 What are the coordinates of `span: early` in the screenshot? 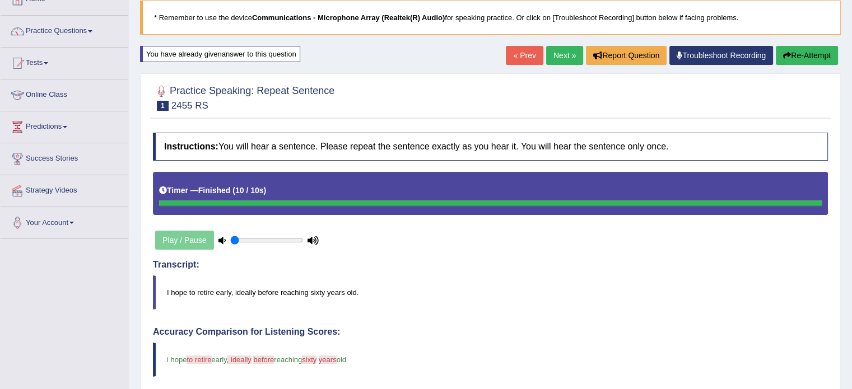 It's located at (219, 360).